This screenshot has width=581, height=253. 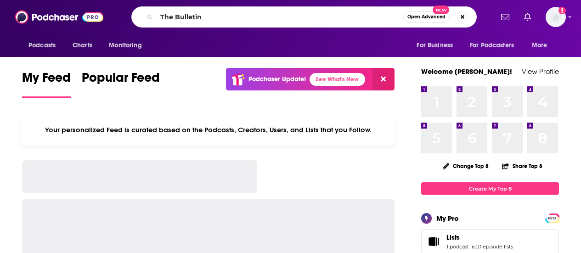 What do you see at coordinates (277, 79) in the screenshot?
I see `p: Podchaser Update!` at bounding box center [277, 79].